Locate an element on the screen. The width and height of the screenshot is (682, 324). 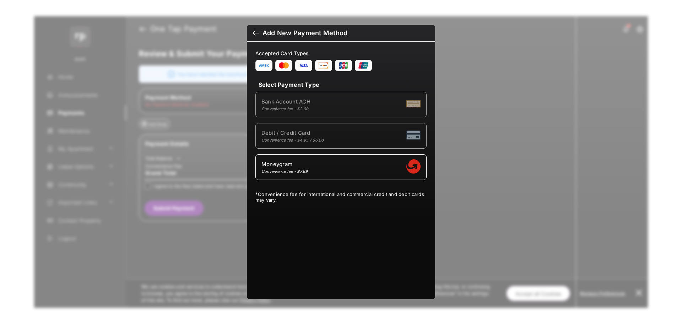
span: Bank Account ACH is located at coordinates (286, 101).